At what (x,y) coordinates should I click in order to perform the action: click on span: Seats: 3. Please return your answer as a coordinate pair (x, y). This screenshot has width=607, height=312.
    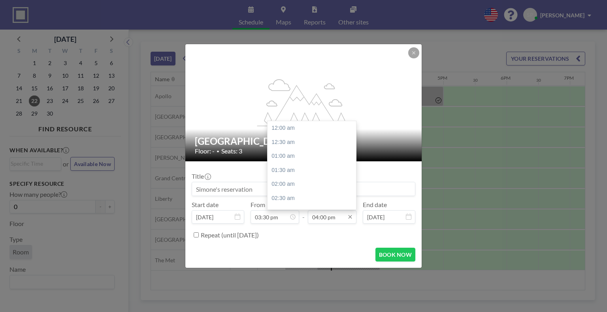
    Looking at the image, I should click on (231, 151).